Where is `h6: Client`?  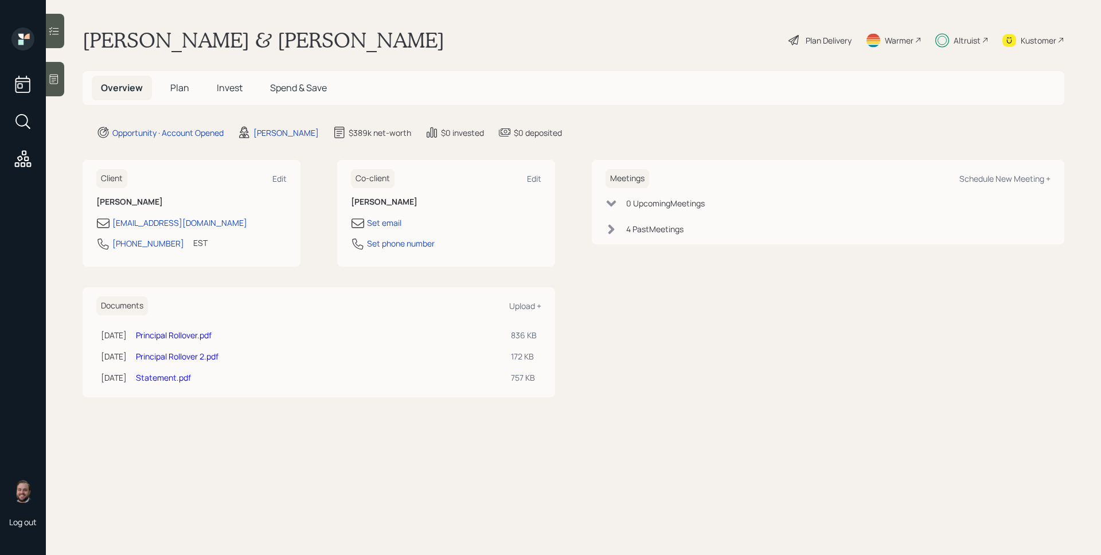
h6: Client is located at coordinates (112, 178).